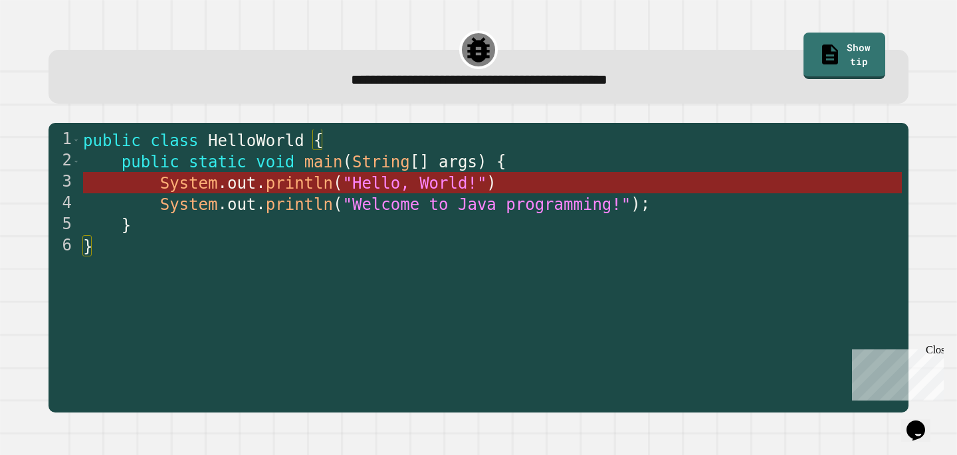  Describe the element at coordinates (76, 161) in the screenshot. I see `span: Toggle code folding, rows 2 through 5` at that location.